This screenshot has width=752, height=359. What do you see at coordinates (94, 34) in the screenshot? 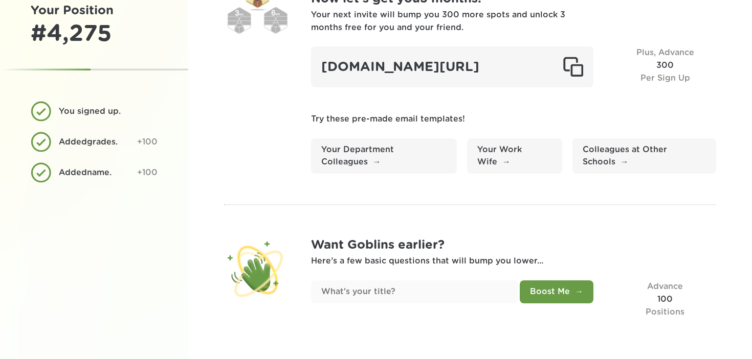
I see `div: # 4,275` at bounding box center [94, 34].